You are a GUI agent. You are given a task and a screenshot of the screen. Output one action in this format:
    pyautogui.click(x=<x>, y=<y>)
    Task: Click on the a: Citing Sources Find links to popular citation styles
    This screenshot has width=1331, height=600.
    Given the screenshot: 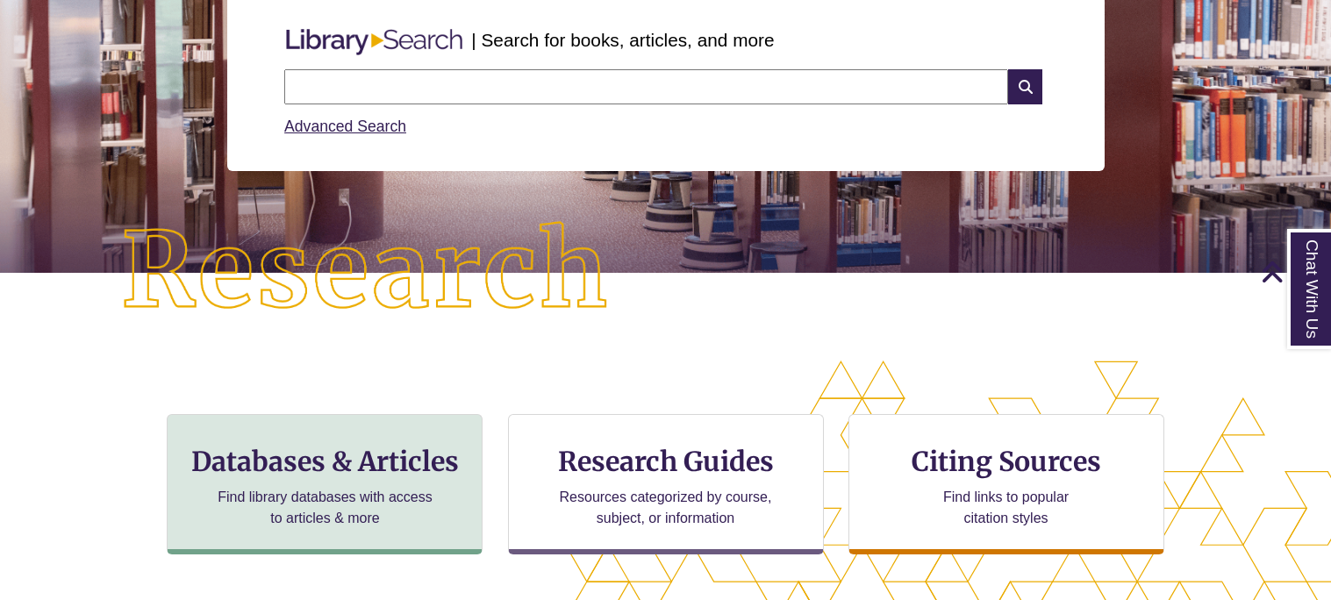 What is the action you would take?
    pyautogui.click(x=1006, y=484)
    